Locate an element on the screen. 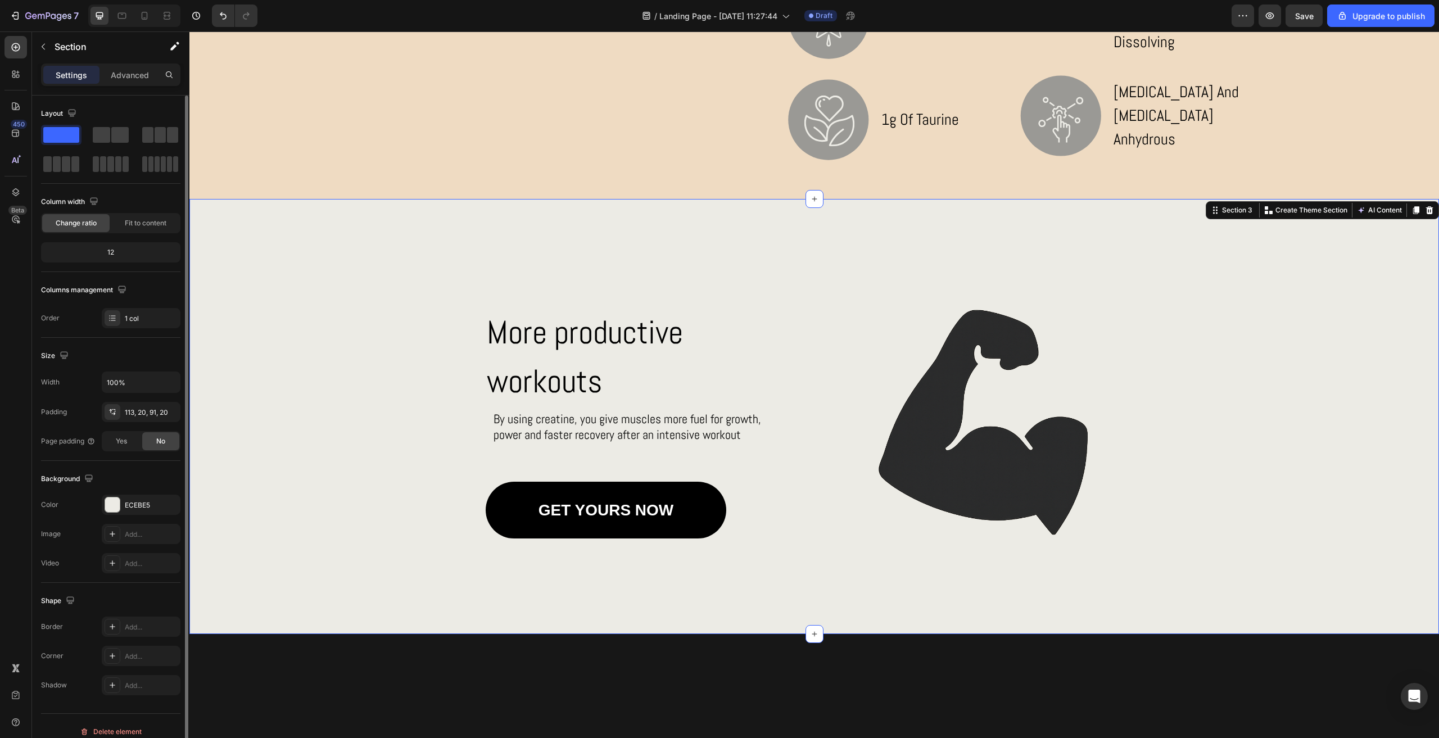 The height and width of the screenshot is (738, 1439). input: Auto is located at coordinates (141, 382).